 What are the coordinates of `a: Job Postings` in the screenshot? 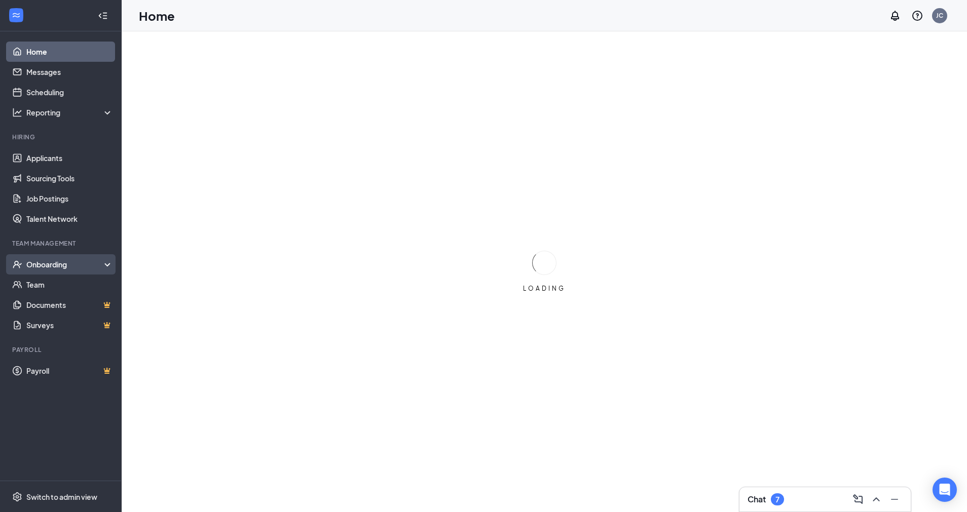 It's located at (69, 199).